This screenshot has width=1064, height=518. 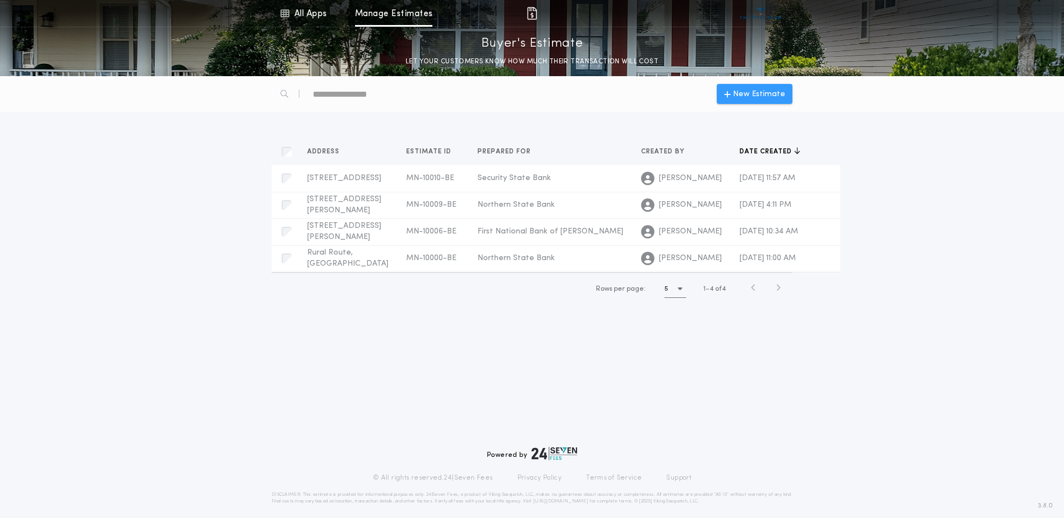 I want to click on span: MN-10000-BE, so click(x=431, y=258).